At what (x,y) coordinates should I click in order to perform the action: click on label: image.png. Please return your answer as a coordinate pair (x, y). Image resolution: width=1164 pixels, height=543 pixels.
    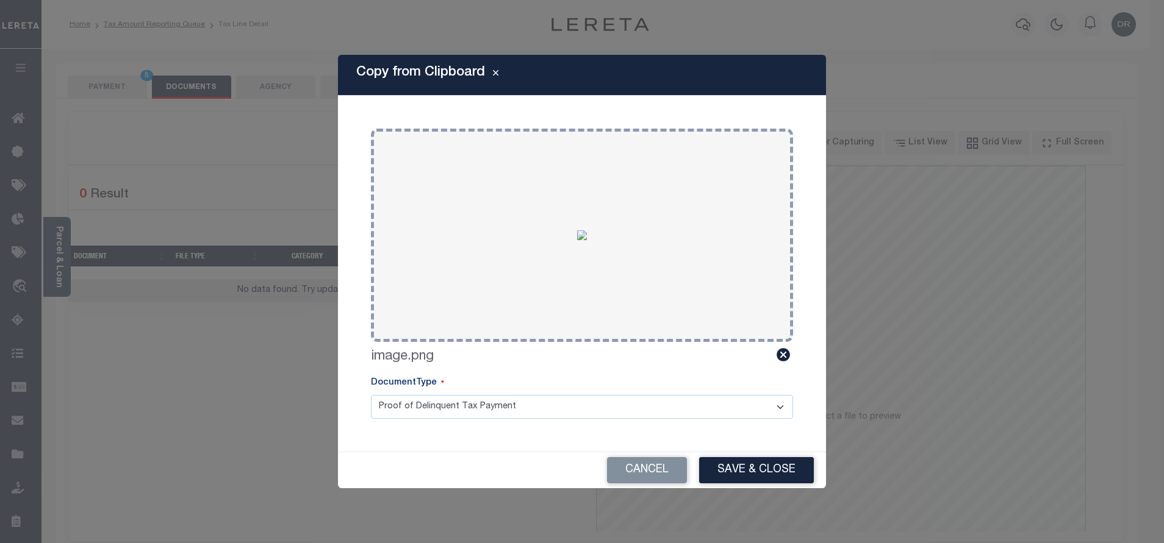
    Looking at the image, I should click on (402, 357).